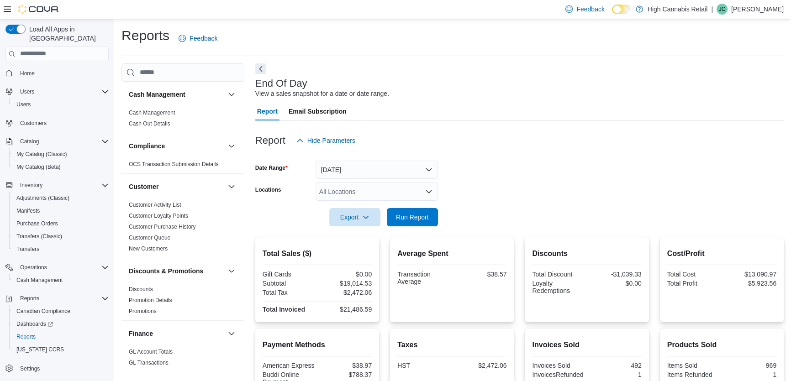 The image size is (791, 381). I want to click on h3: Customer, so click(143, 187).